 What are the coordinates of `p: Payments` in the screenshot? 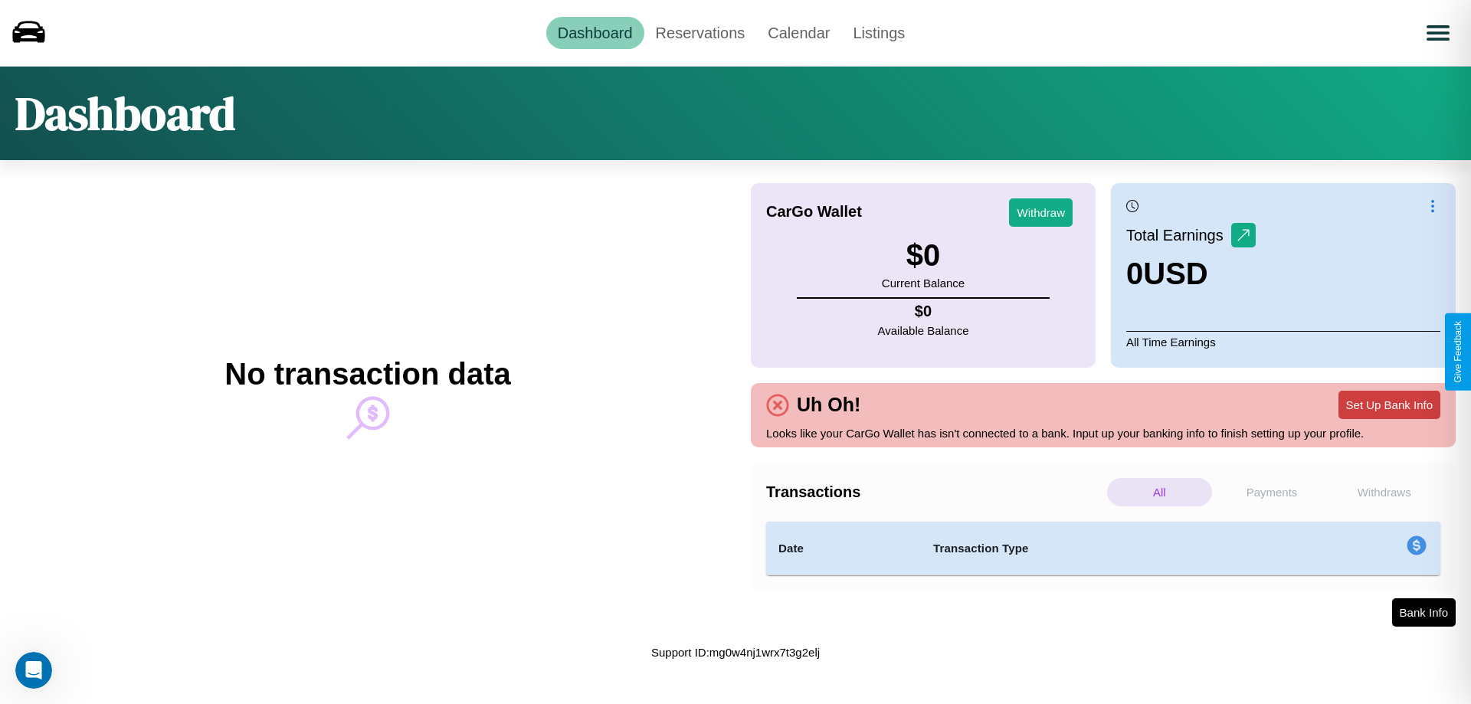 It's located at (1272, 492).